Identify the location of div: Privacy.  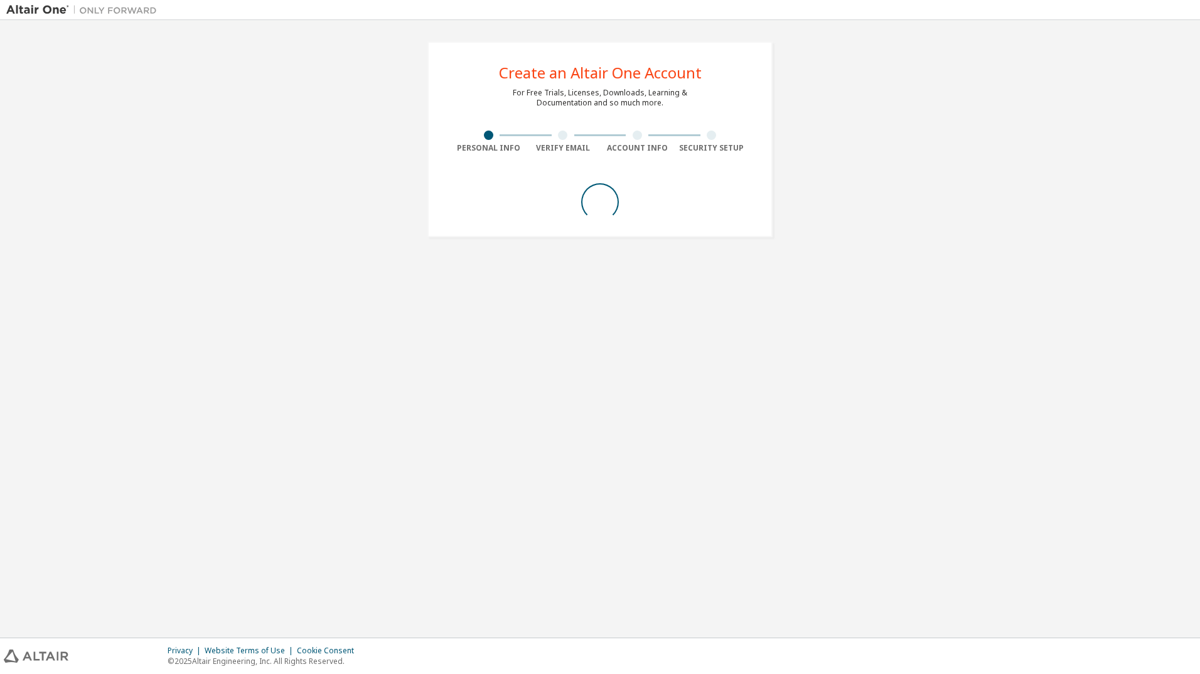
(186, 651).